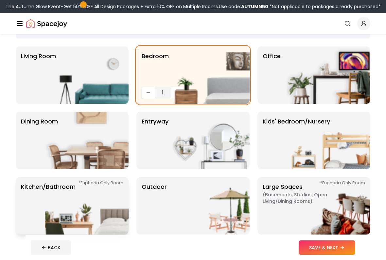 The width and height of the screenshot is (386, 260). What do you see at coordinates (208, 75) in the screenshot?
I see `img: Bedroom` at bounding box center [208, 75].